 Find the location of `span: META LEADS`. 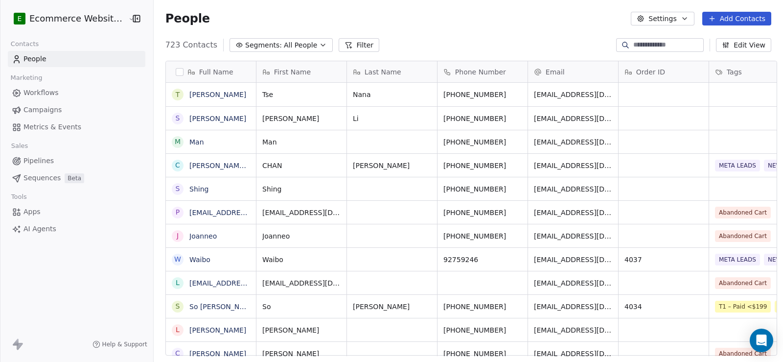

span: META LEADS is located at coordinates (737, 259).